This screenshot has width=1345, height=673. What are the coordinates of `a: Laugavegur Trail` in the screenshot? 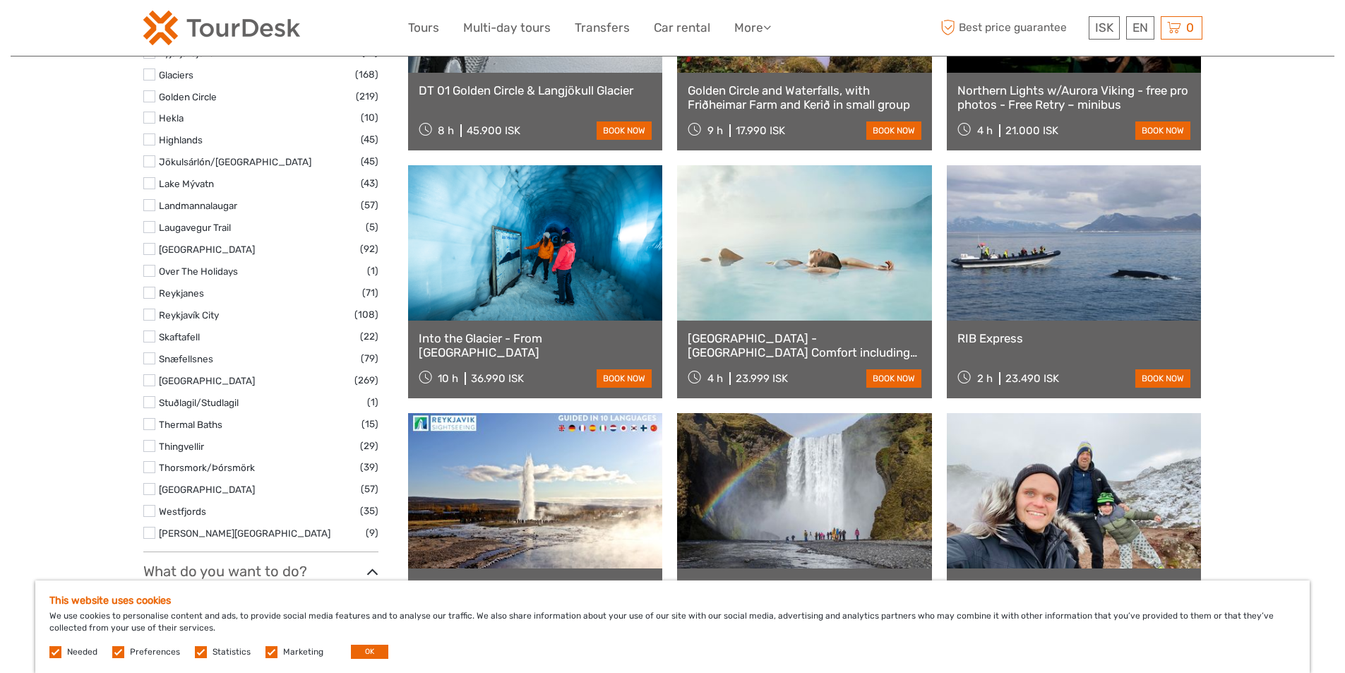 It's located at (195, 227).